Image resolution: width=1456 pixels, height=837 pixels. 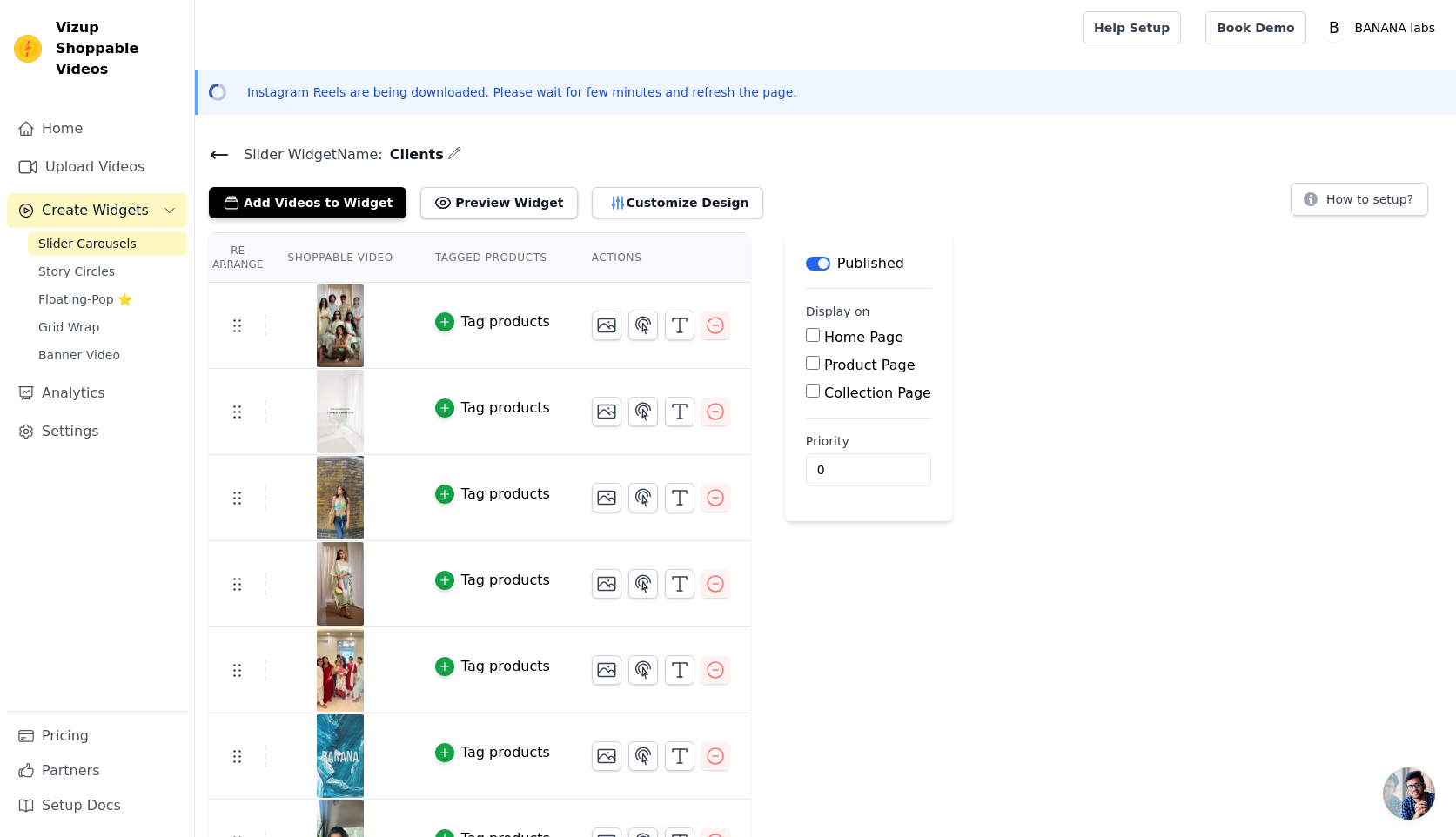 I want to click on a: How to setup?, so click(x=1359, y=202).